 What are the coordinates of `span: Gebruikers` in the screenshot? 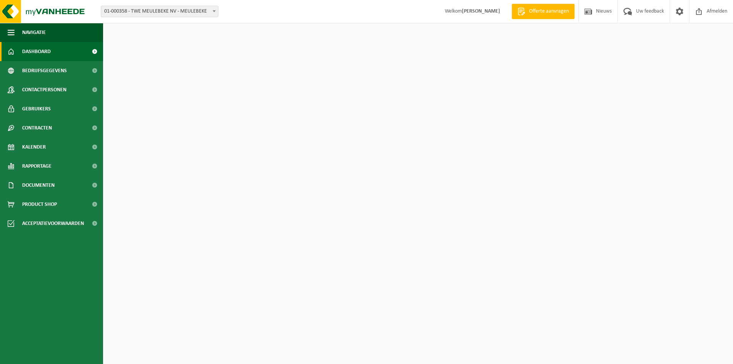 It's located at (36, 109).